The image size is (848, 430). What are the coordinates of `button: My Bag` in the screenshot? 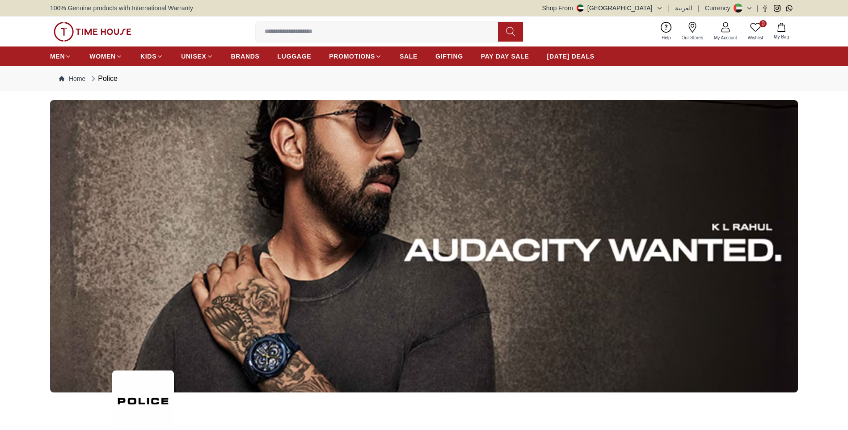 It's located at (782, 31).